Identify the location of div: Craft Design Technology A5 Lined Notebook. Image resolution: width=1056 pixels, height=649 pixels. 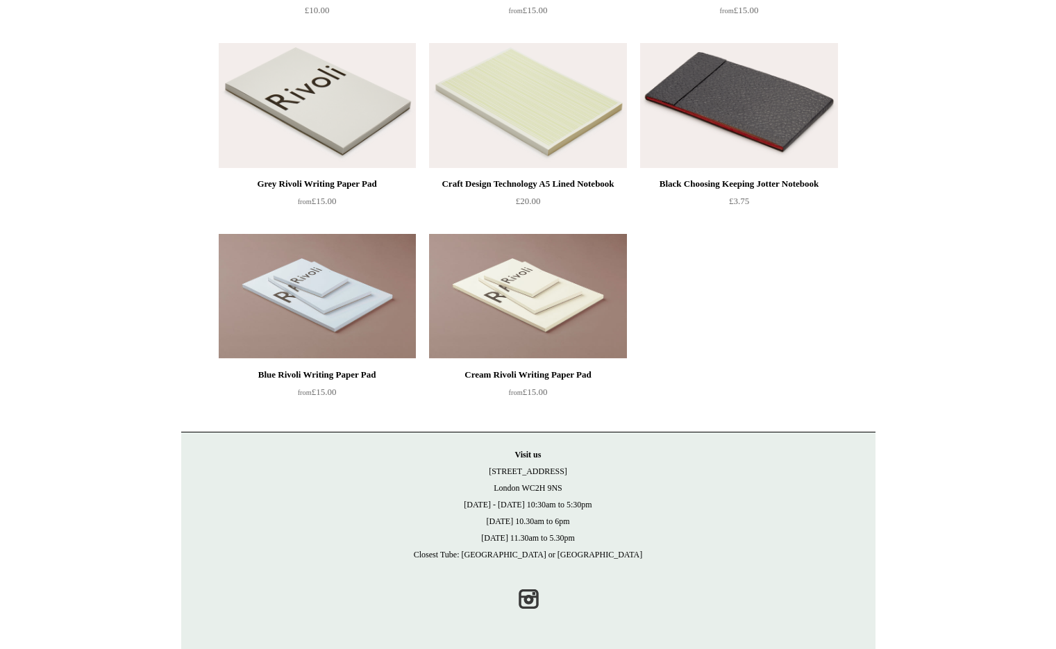
(527, 184).